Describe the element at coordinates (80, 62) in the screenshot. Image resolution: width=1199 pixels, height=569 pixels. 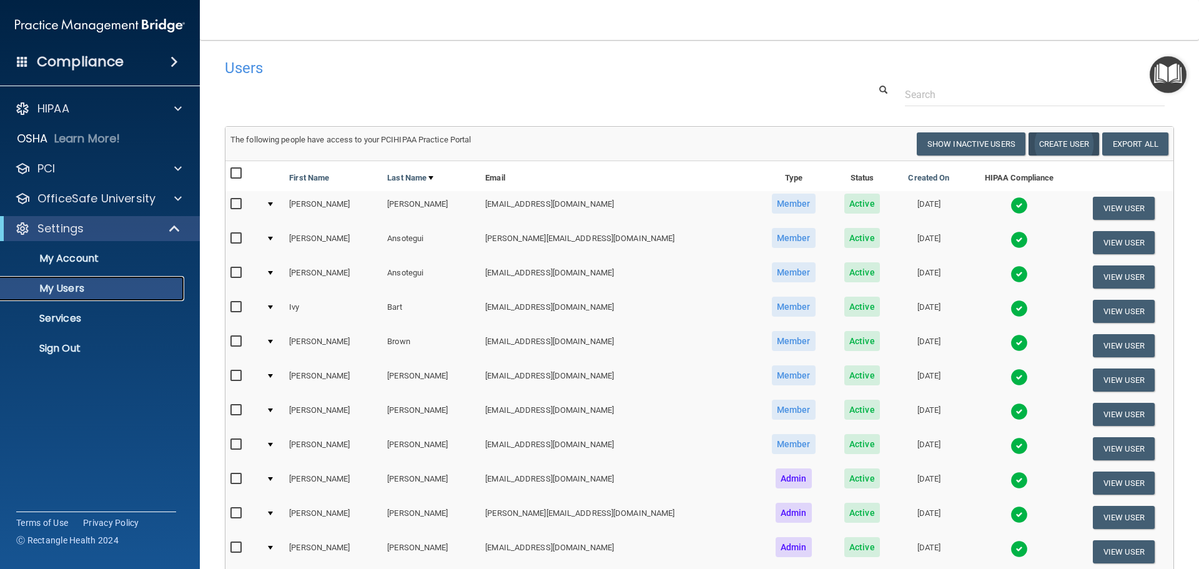
I see `h4: Compliance` at that location.